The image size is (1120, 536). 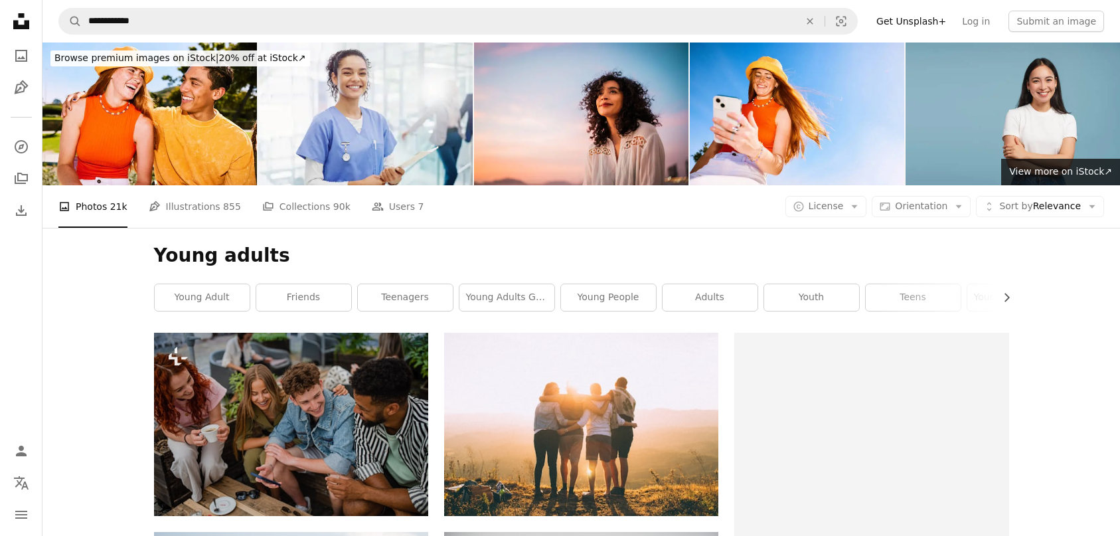 What do you see at coordinates (136, 58) in the screenshot?
I see `span: Browse premium images on iStock |` at bounding box center [136, 58].